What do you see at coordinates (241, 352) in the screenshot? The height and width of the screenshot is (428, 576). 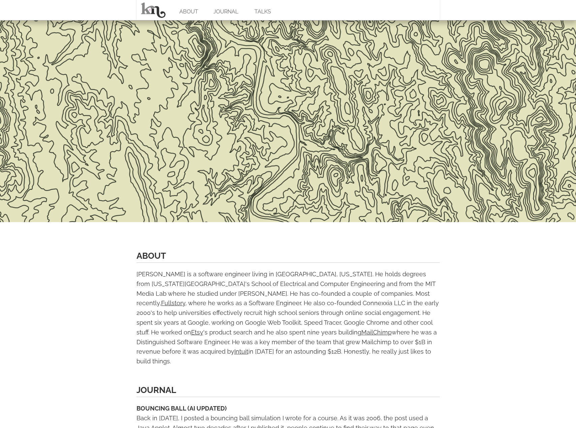 I see `a: Intuit` at bounding box center [241, 352].